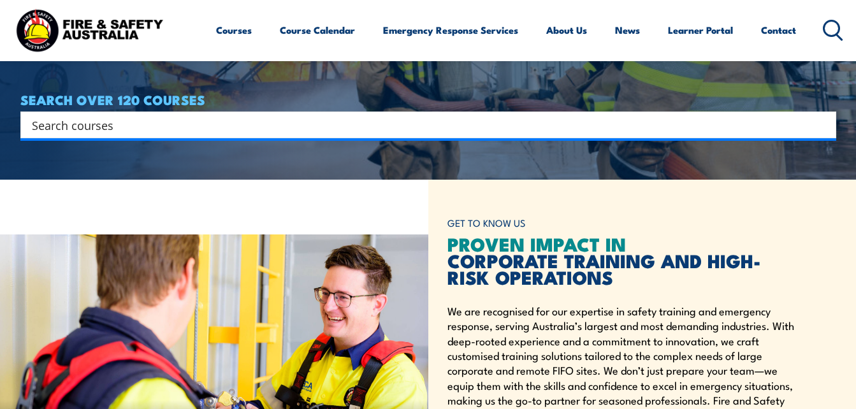  Describe the element at coordinates (622, 223) in the screenshot. I see `h6: GET TO KNOW US` at that location.